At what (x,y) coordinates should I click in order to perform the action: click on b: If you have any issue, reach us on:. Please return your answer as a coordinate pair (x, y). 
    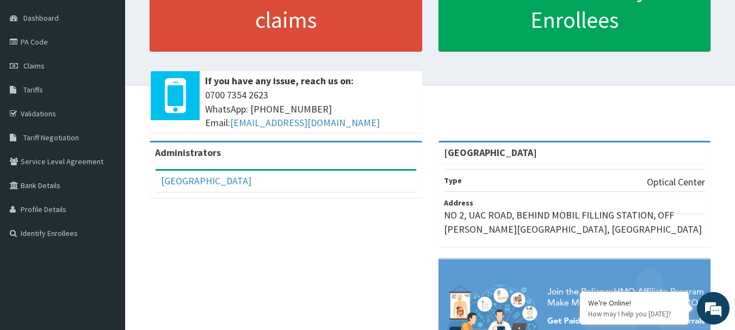
    Looking at the image, I should click on (279, 81).